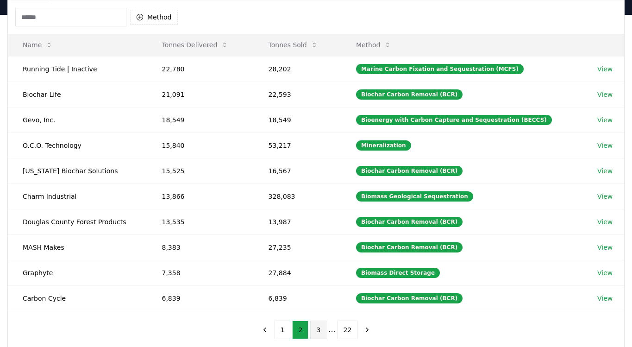 The image size is (632, 347). I want to click on td: 13,987, so click(297, 221).